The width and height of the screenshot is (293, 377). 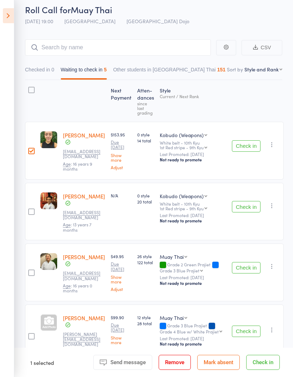 I want to click on div: 1 selected, so click(x=42, y=362).